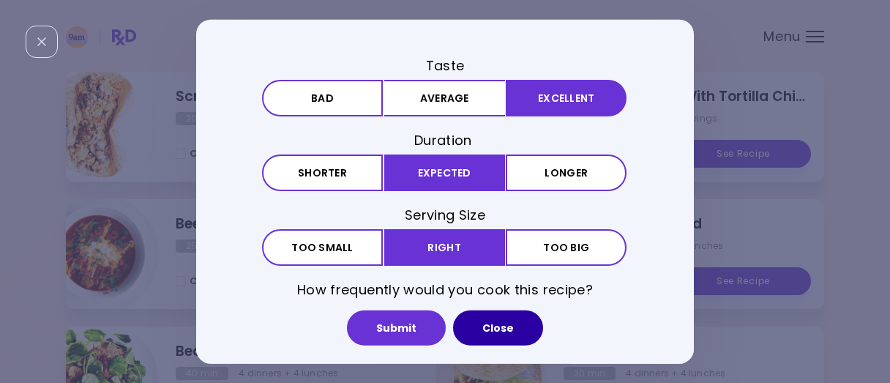 This screenshot has height=383, width=890. I want to click on h3: Serving Size, so click(445, 214).